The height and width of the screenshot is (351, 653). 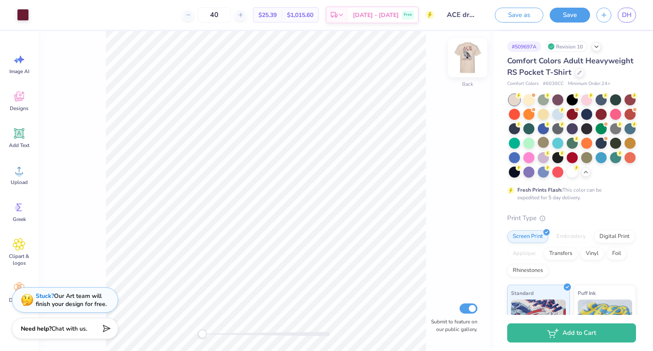 I want to click on span: Comfort Colors, so click(x=523, y=84).